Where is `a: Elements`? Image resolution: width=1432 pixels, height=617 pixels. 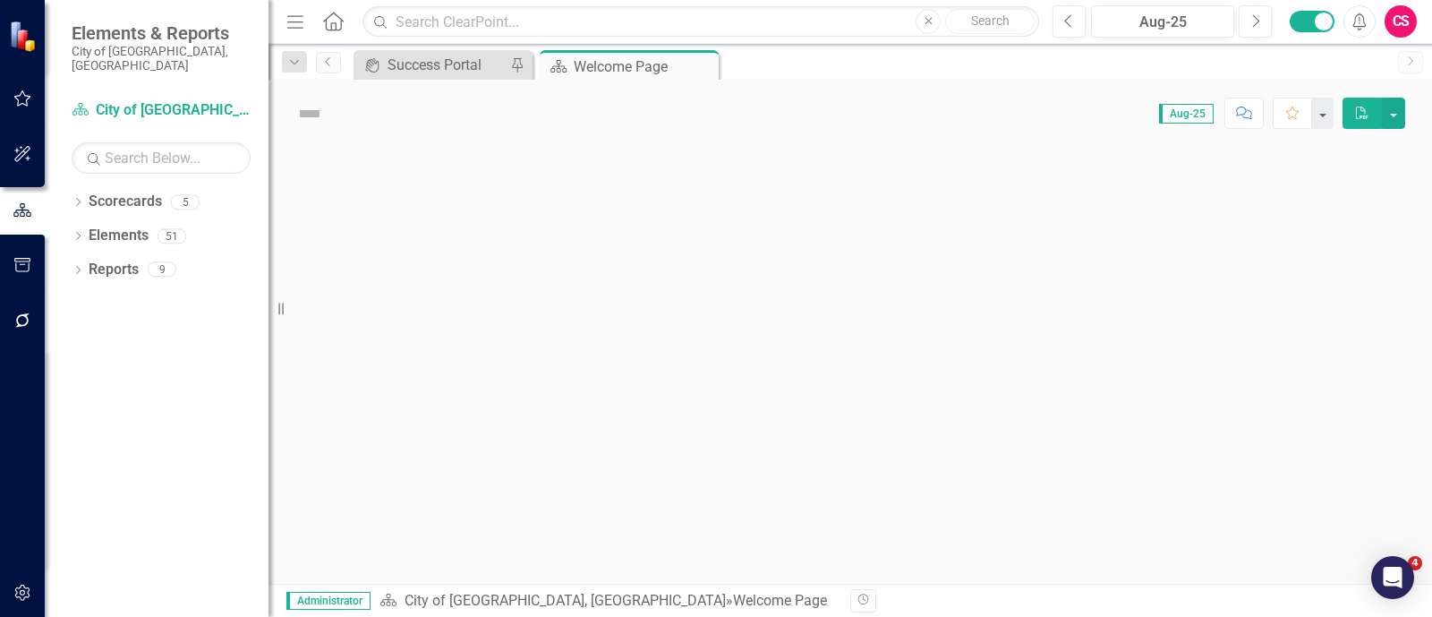
a: Elements is located at coordinates (118, 235).